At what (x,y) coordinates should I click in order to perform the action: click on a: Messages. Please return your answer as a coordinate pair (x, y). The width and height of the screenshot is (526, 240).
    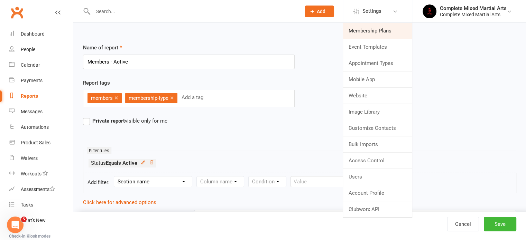
    Looking at the image, I should click on (41, 112).